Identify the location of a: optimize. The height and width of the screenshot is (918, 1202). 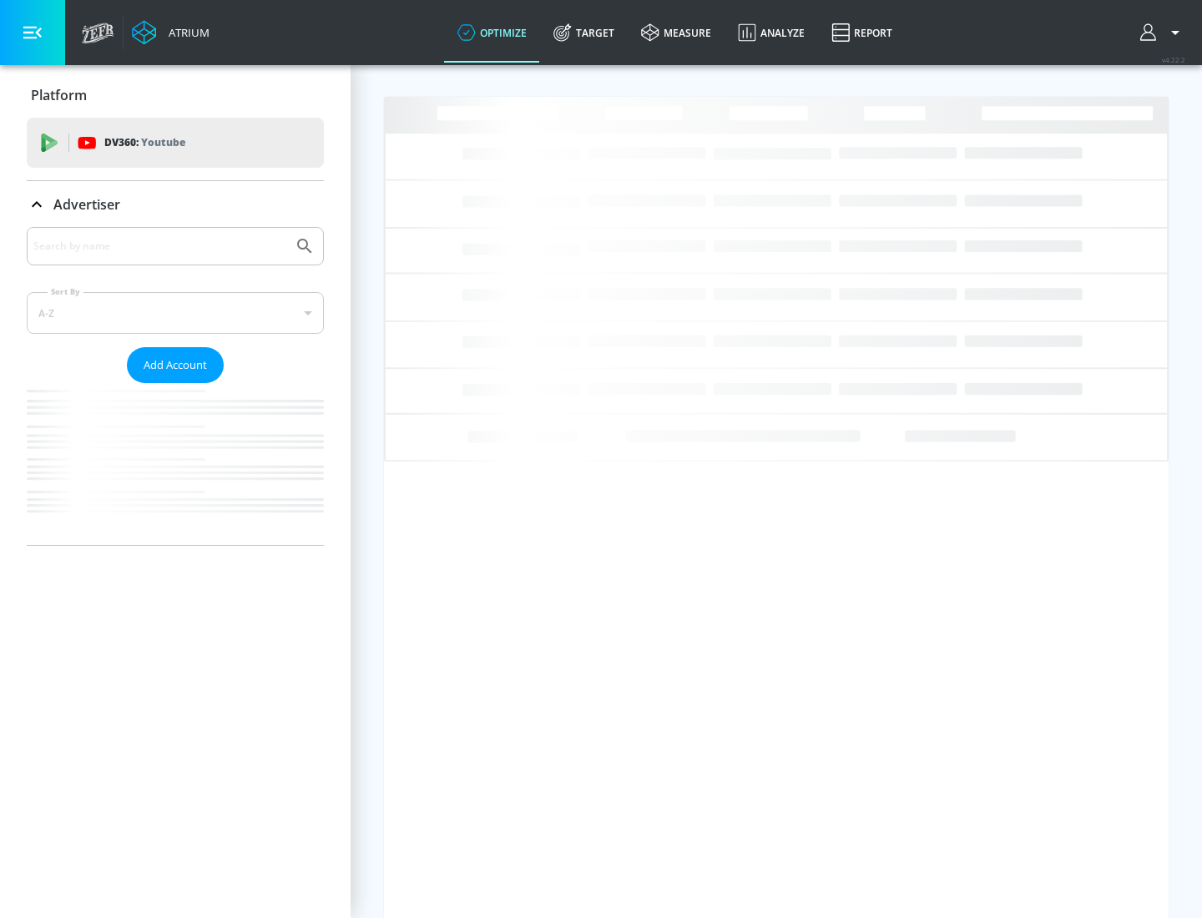
(492, 33).